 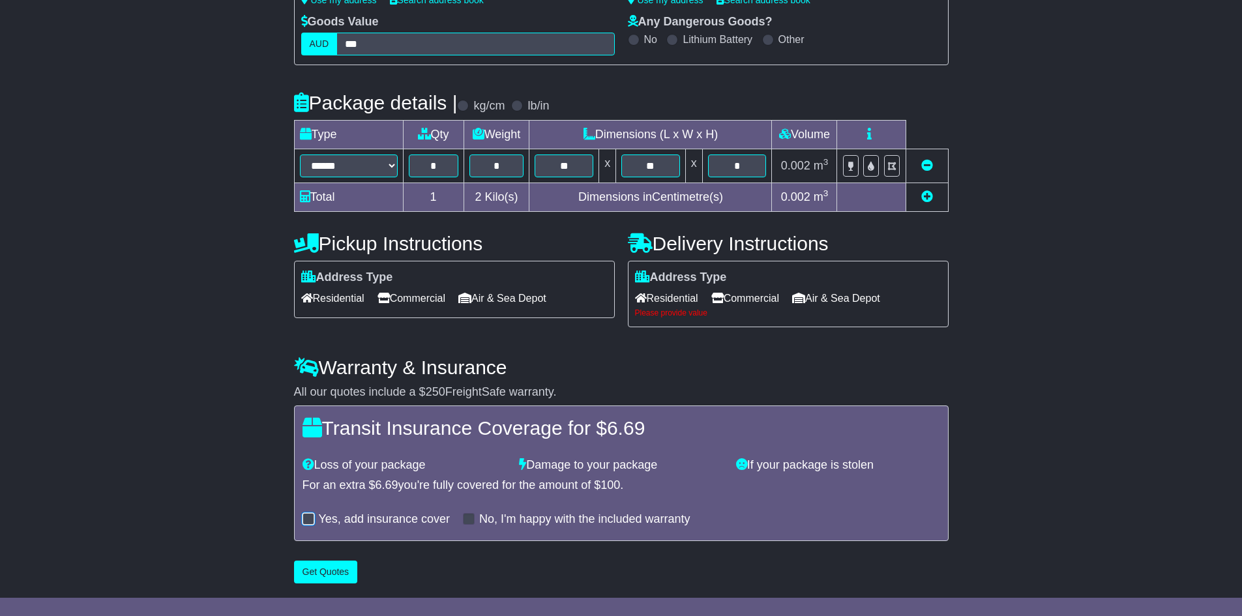 I want to click on div: If your package is stolen, so click(x=838, y=466).